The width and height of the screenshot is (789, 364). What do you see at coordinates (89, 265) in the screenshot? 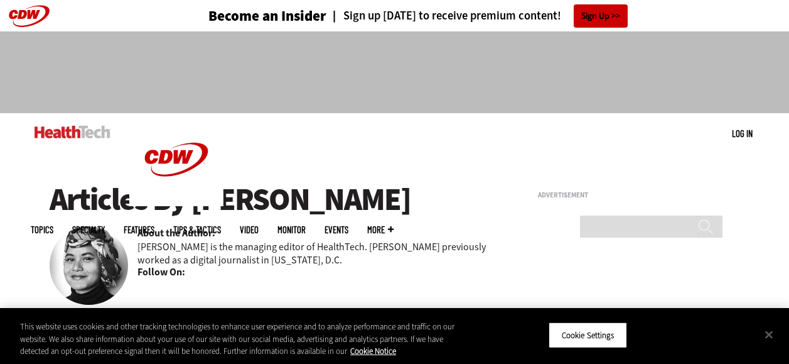
I see `img: Teta-Alim` at bounding box center [89, 265].